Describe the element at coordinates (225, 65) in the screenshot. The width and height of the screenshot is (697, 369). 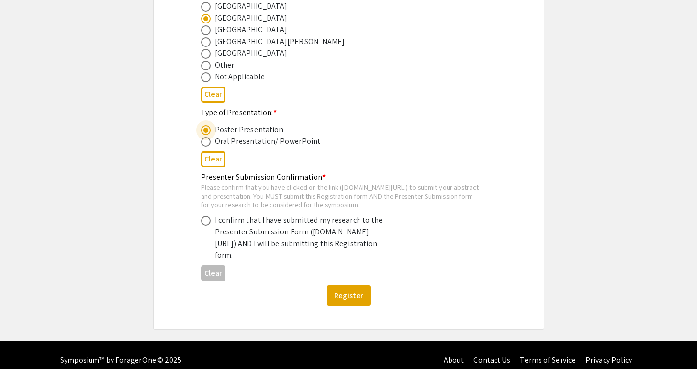
I see `div: Other` at that location.